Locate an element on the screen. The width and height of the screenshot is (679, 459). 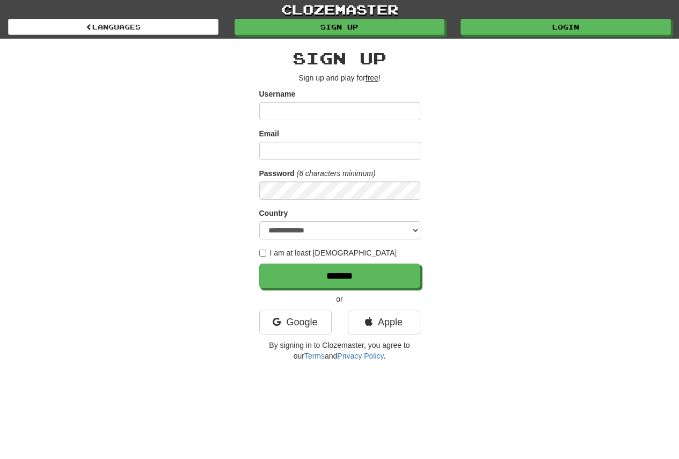
a: Google is located at coordinates (295, 322).